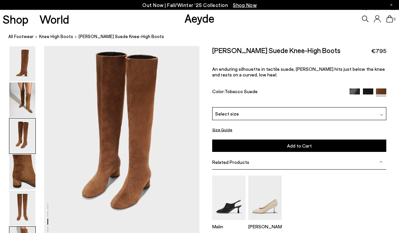 This screenshot has width=399, height=233. Describe the element at coordinates (245, 5) in the screenshot. I see `span: Navigate to /collections/new-in` at that location.